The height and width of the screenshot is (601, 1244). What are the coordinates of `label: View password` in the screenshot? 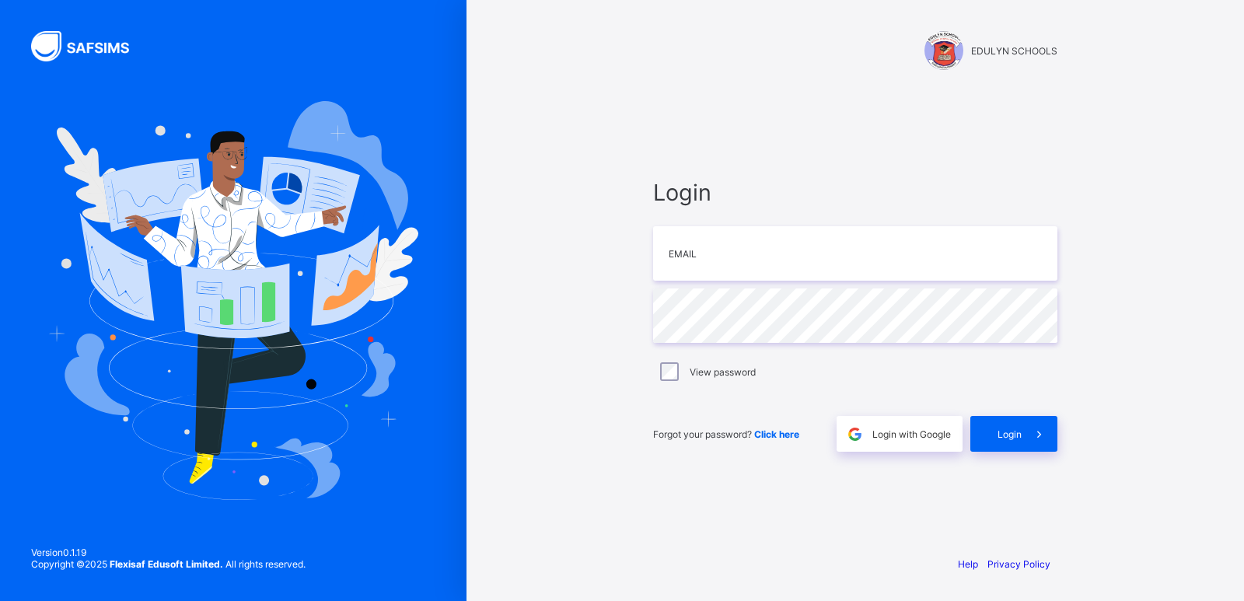 It's located at (722, 372).